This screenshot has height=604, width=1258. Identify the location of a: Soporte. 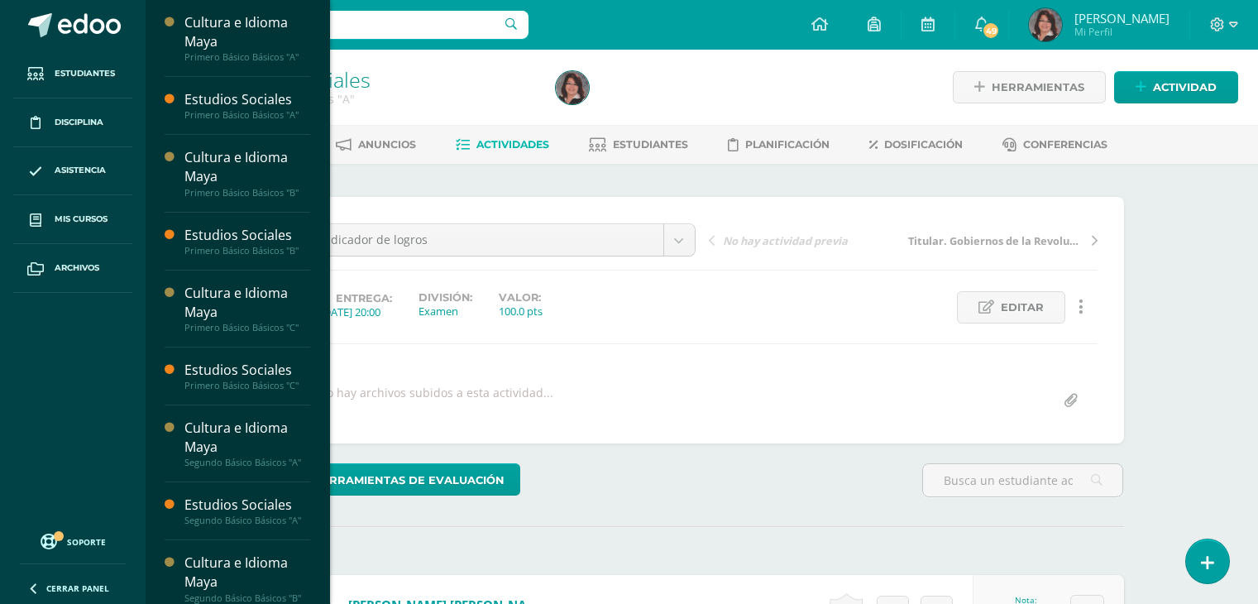
(73, 540).